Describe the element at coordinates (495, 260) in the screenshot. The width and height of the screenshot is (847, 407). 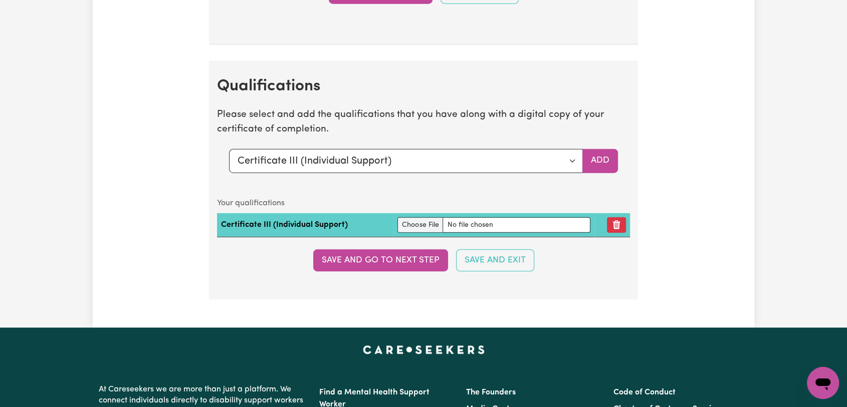
I see `button: Save and Exit` at that location.